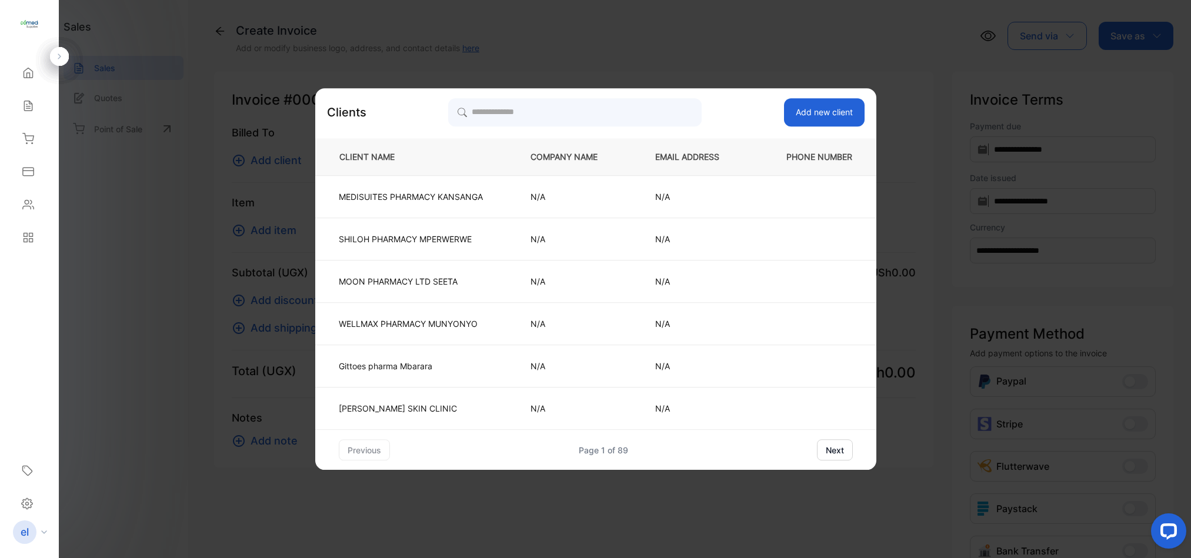 The height and width of the screenshot is (558, 1191). What do you see at coordinates (603, 450) in the screenshot?
I see `div: Page 1 of 89` at bounding box center [603, 450].